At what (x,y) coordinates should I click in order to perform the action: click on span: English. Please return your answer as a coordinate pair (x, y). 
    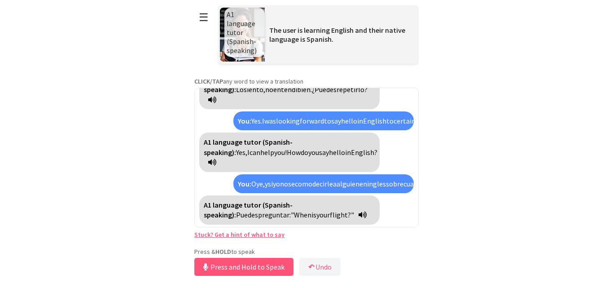
    Looking at the image, I should click on (375, 121).